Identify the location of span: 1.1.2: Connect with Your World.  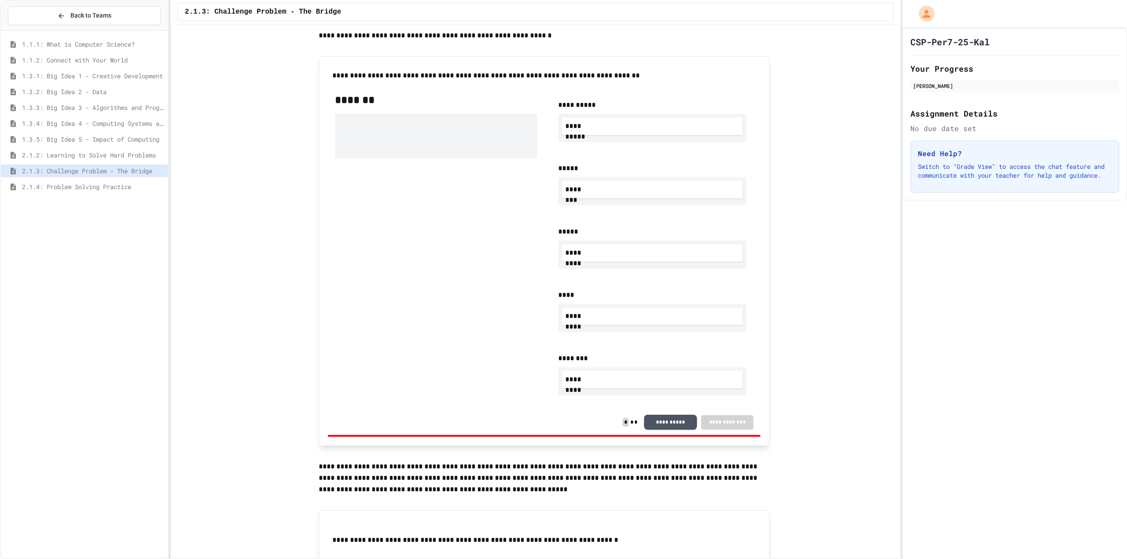
(93, 60).